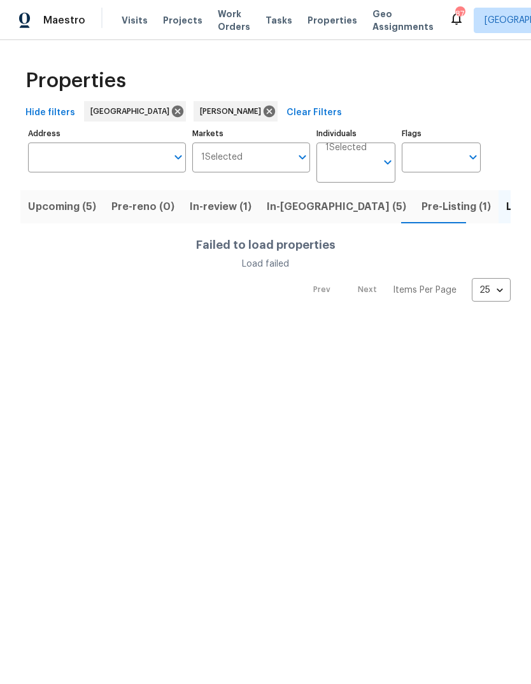  Describe the element at coordinates (265, 264) in the screenshot. I see `div: Load failed` at that location.